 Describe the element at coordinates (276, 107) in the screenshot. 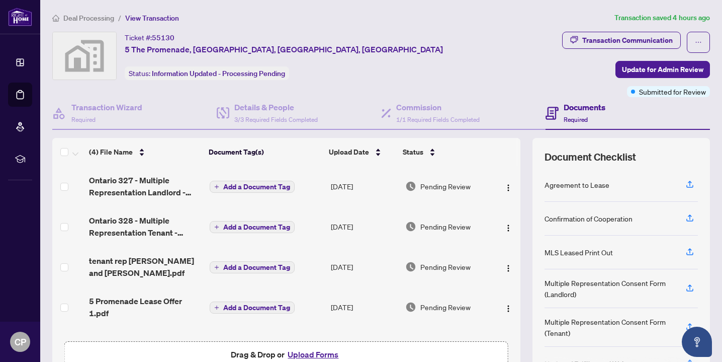

I see `h4: Details & People` at that location.